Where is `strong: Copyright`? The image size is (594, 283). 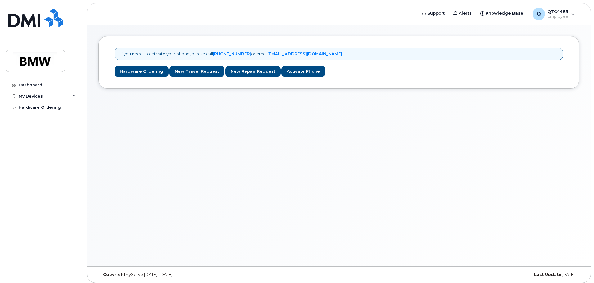
strong: Copyright is located at coordinates (114, 274).